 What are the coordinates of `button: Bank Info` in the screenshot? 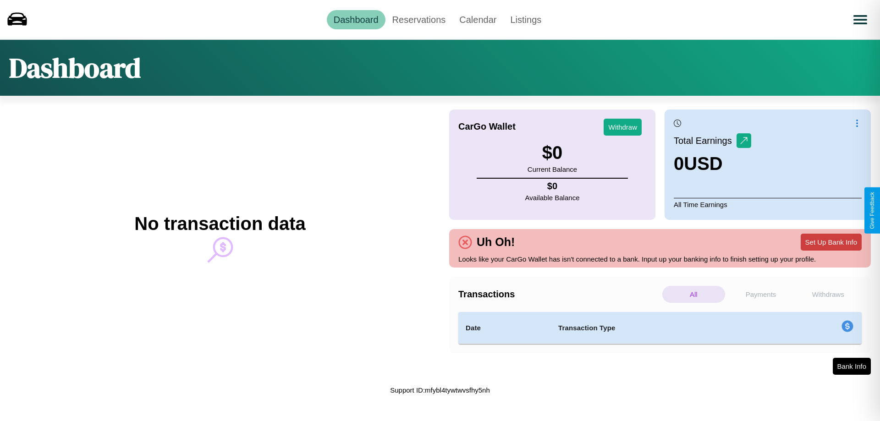 It's located at (851, 366).